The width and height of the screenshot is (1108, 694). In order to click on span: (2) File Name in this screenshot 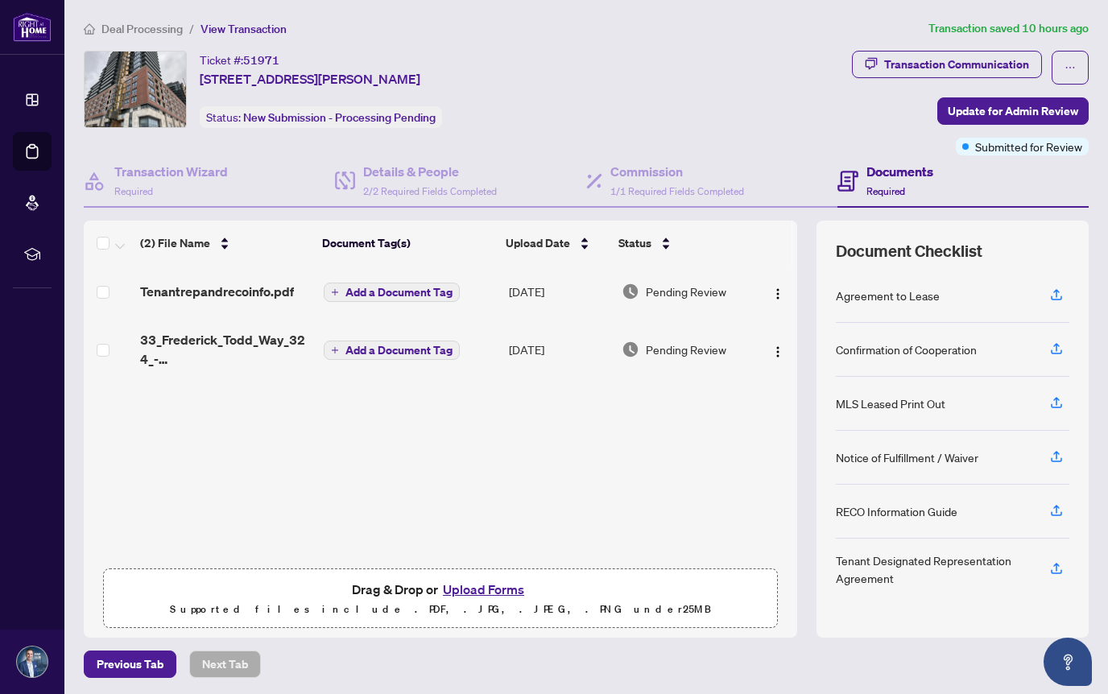, I will do `click(175, 243)`.